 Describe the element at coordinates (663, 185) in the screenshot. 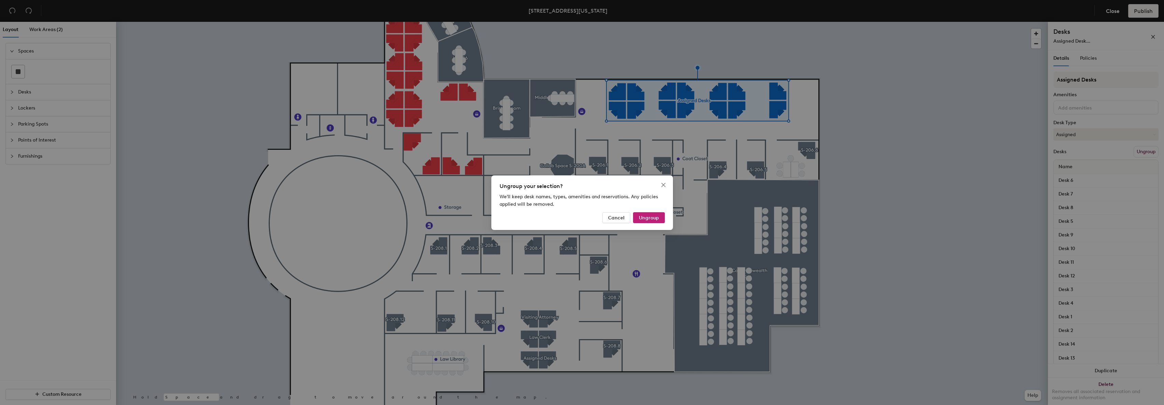

I see `span: Close` at that location.